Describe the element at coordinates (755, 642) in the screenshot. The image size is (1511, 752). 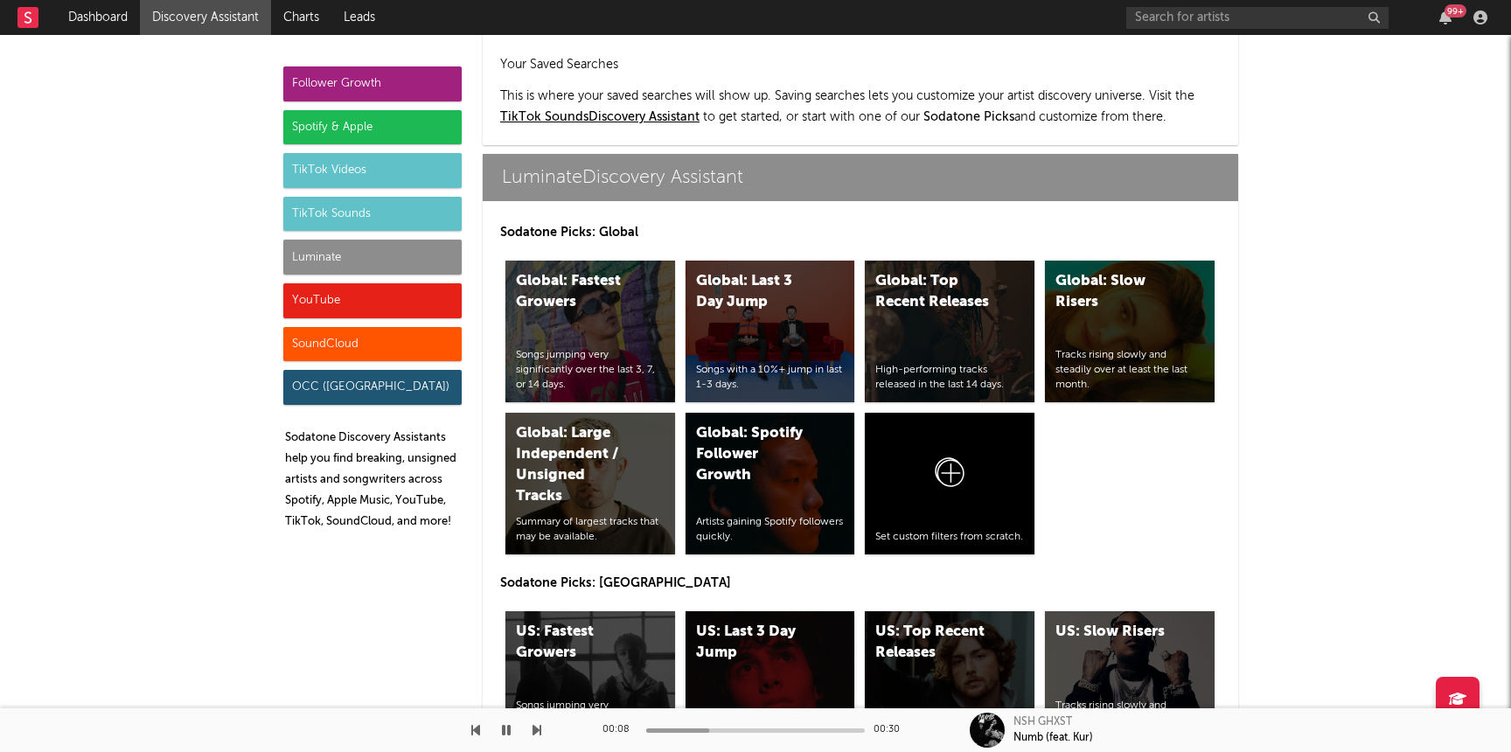
I see `div: US: Last 3 Day Jump` at that location.